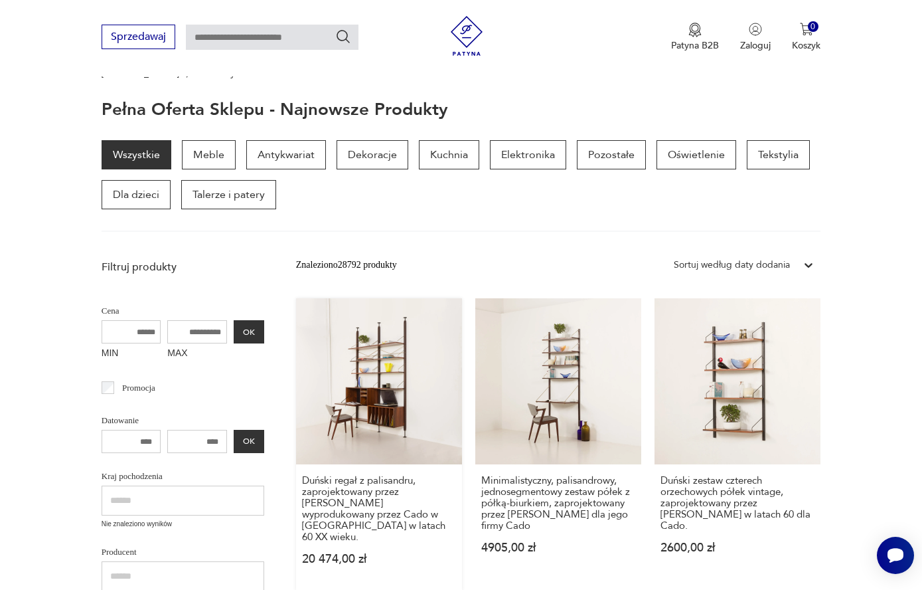  I want to click on p: Koszyk, so click(806, 45).